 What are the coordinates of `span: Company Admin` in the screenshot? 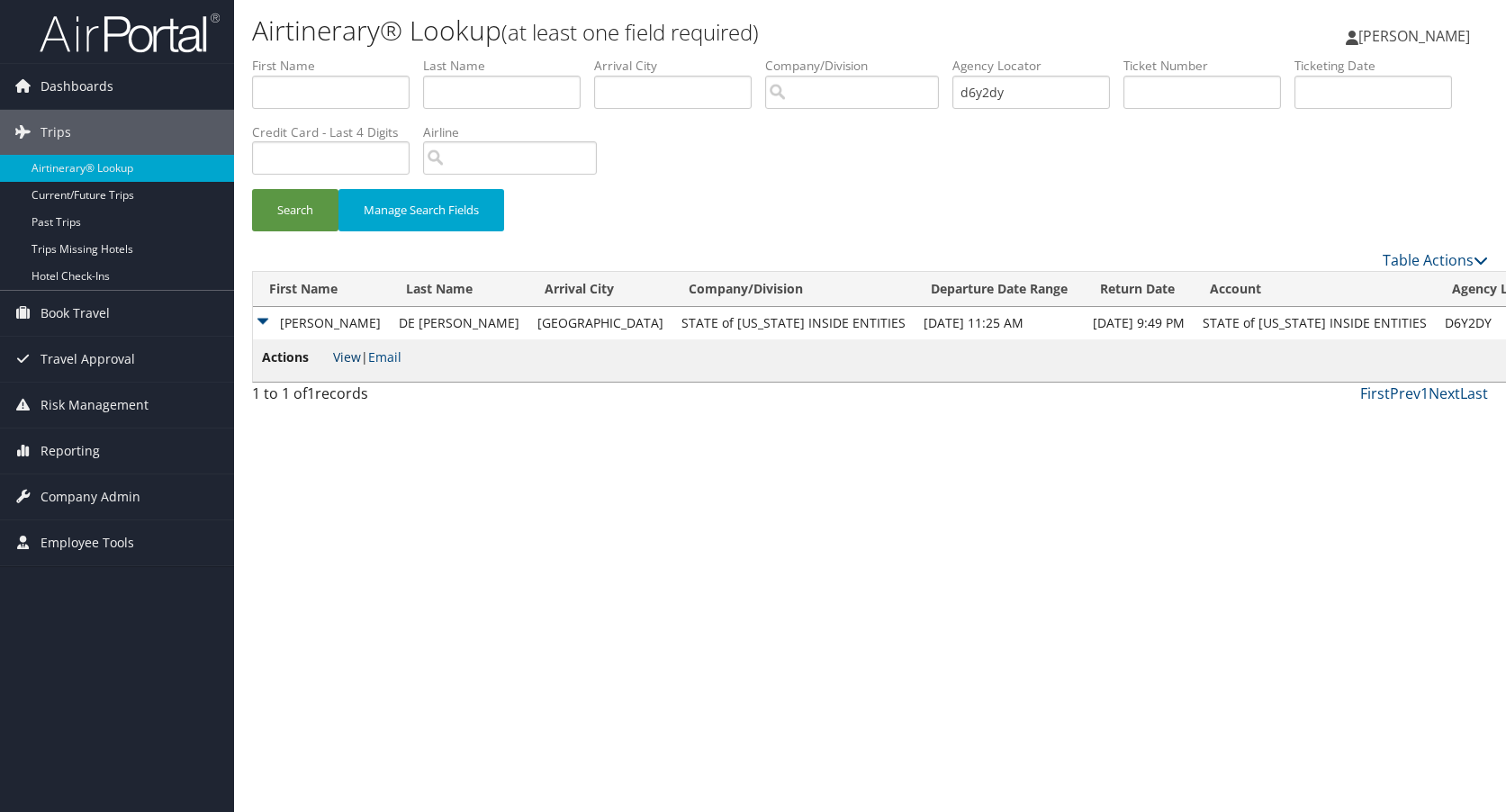 It's located at (90, 496).